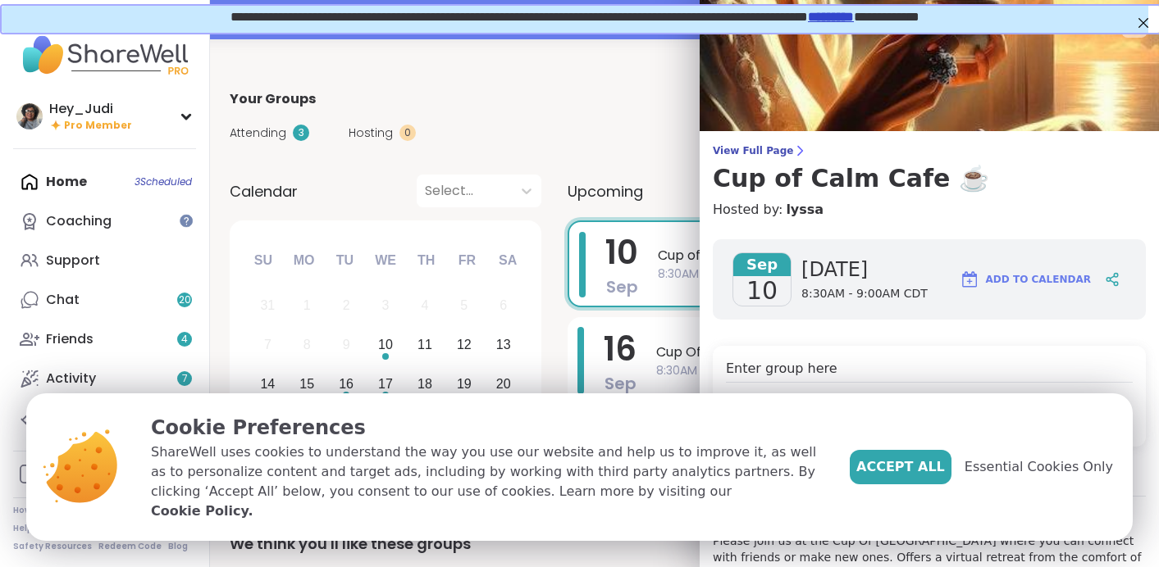 The height and width of the screenshot is (567, 1159). I want to click on div: Not available Saturday, September 6th, 2025, so click(503, 306).